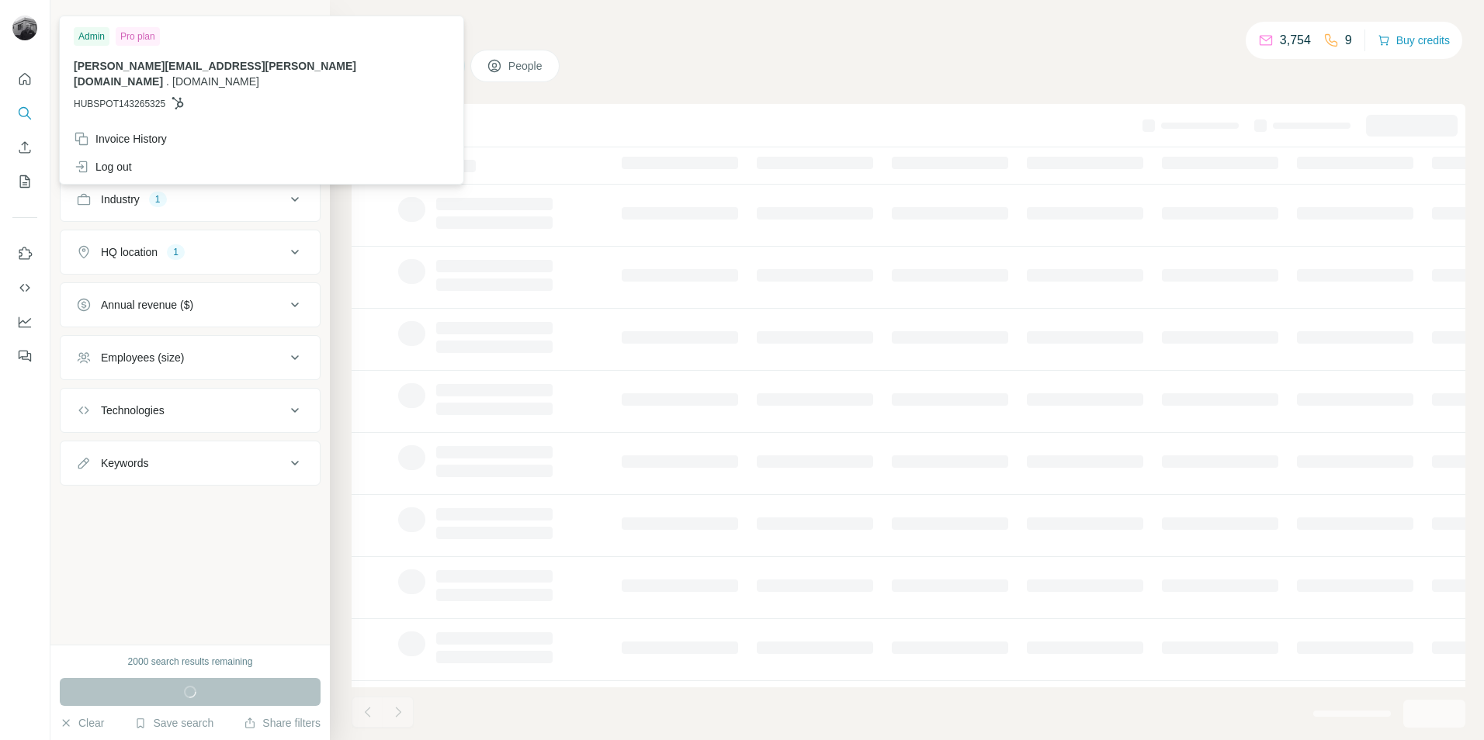 The height and width of the screenshot is (740, 1484). What do you see at coordinates (190, 199) in the screenshot?
I see `button: Industry1` at bounding box center [190, 199].